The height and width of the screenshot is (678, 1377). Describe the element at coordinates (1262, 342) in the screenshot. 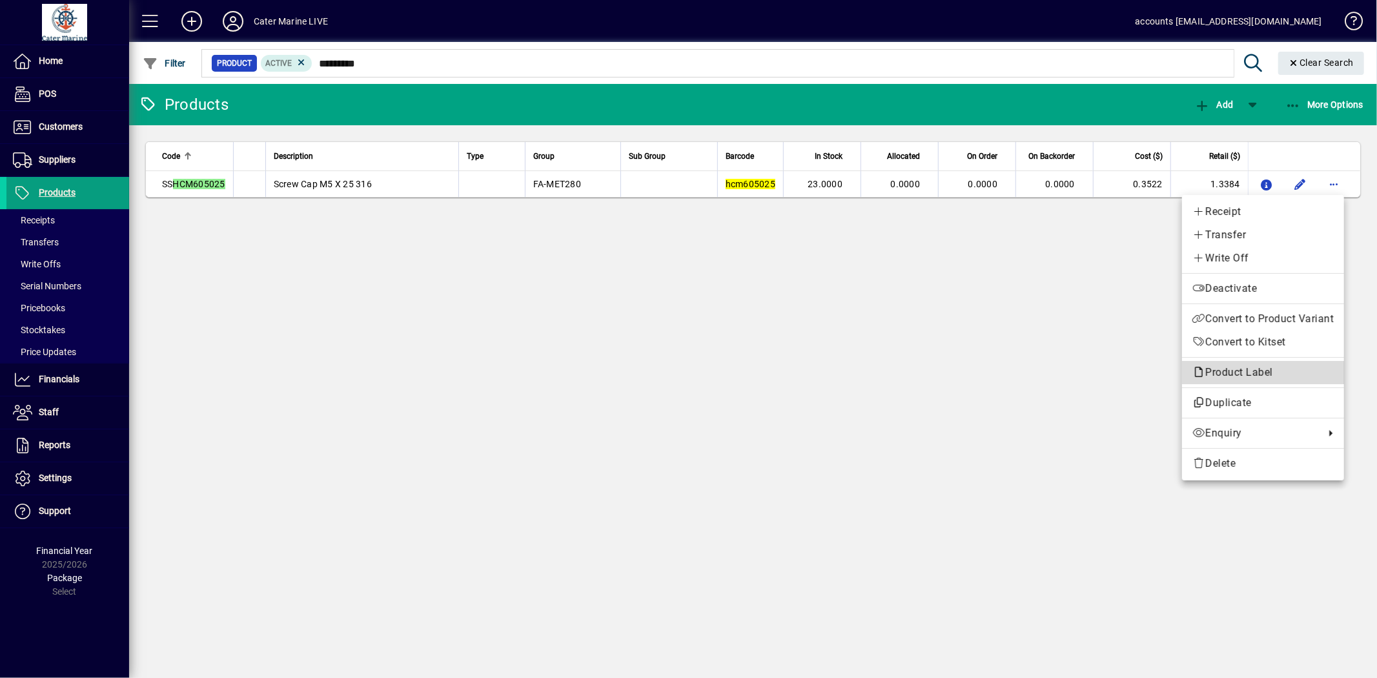

I see `span: Convert to Kitset` at that location.